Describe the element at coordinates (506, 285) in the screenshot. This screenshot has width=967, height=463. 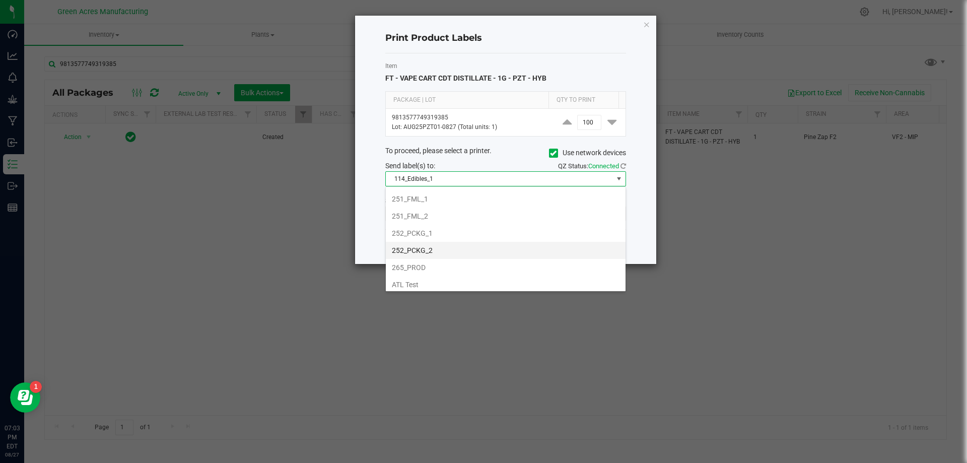
I see `li: ATL Test` at that location.